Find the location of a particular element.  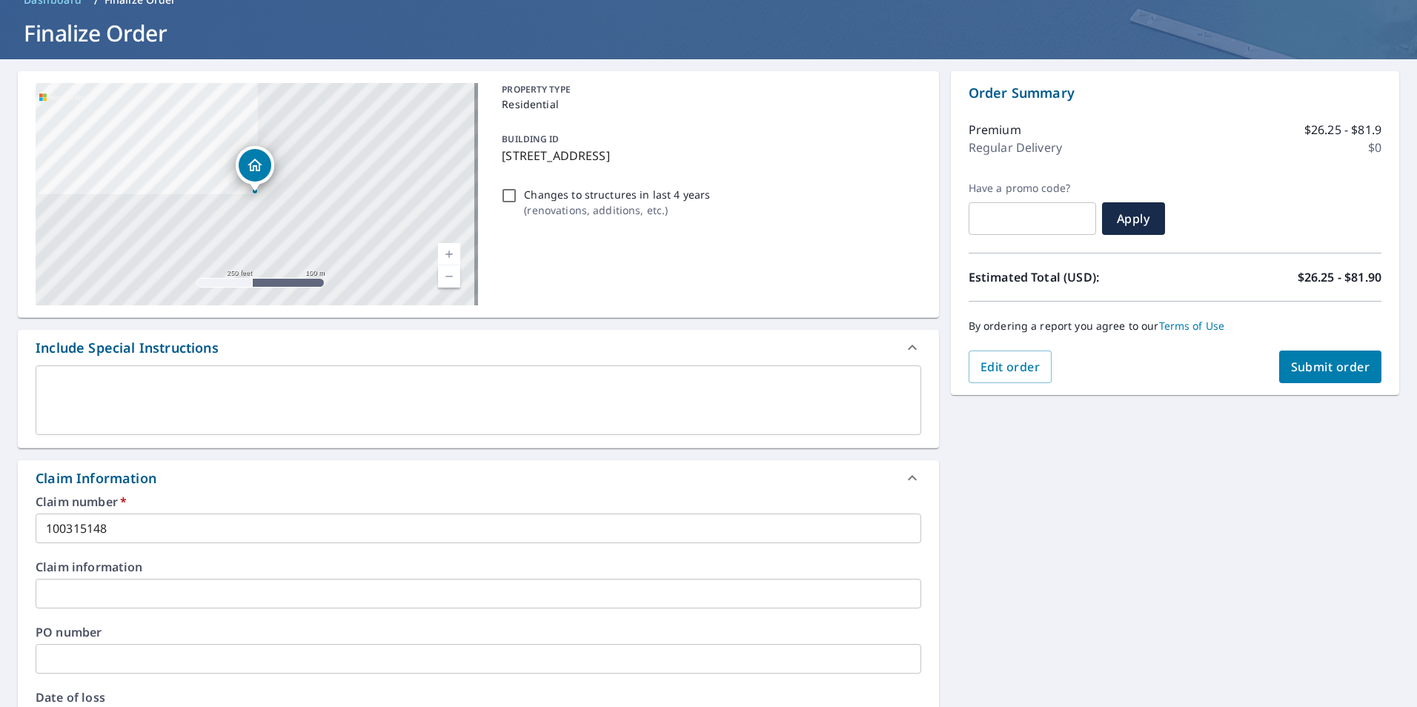

label: Date of loss is located at coordinates (252, 697).